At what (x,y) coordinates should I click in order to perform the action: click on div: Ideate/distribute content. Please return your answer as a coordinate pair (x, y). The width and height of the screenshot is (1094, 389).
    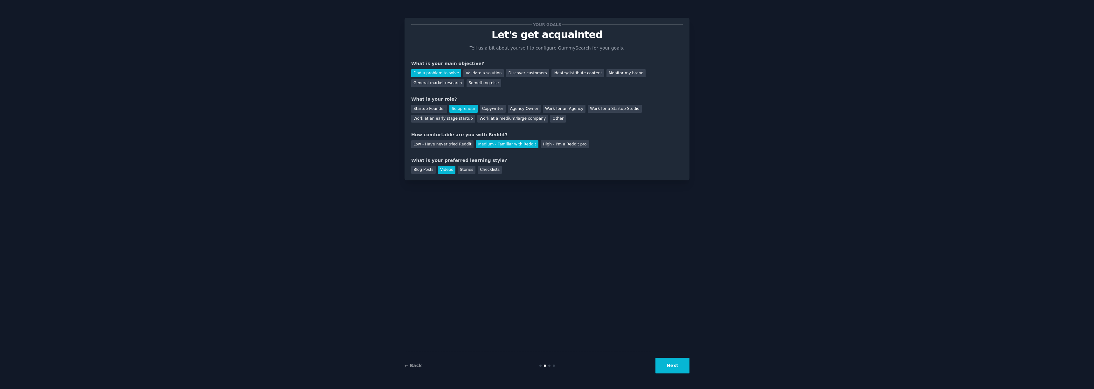
    Looking at the image, I should click on (578, 73).